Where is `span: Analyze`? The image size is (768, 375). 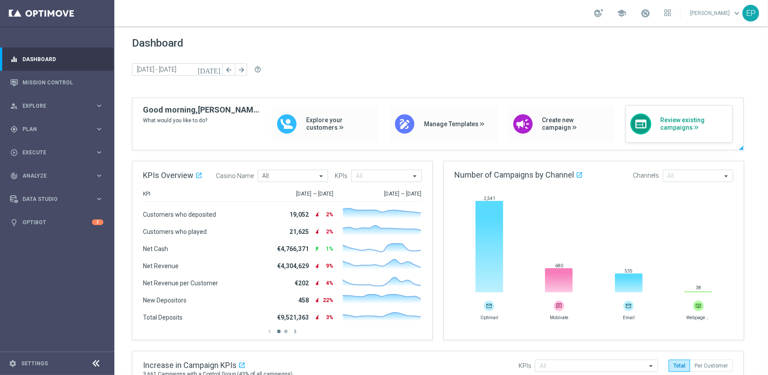
span: Analyze is located at coordinates (58, 176).